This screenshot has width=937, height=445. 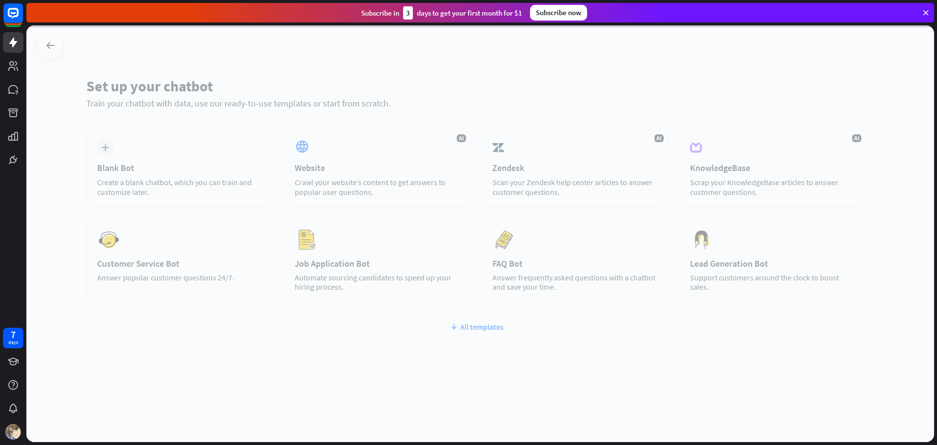 I want to click on button: Open LiveChat chat widget, so click(x=22, y=19).